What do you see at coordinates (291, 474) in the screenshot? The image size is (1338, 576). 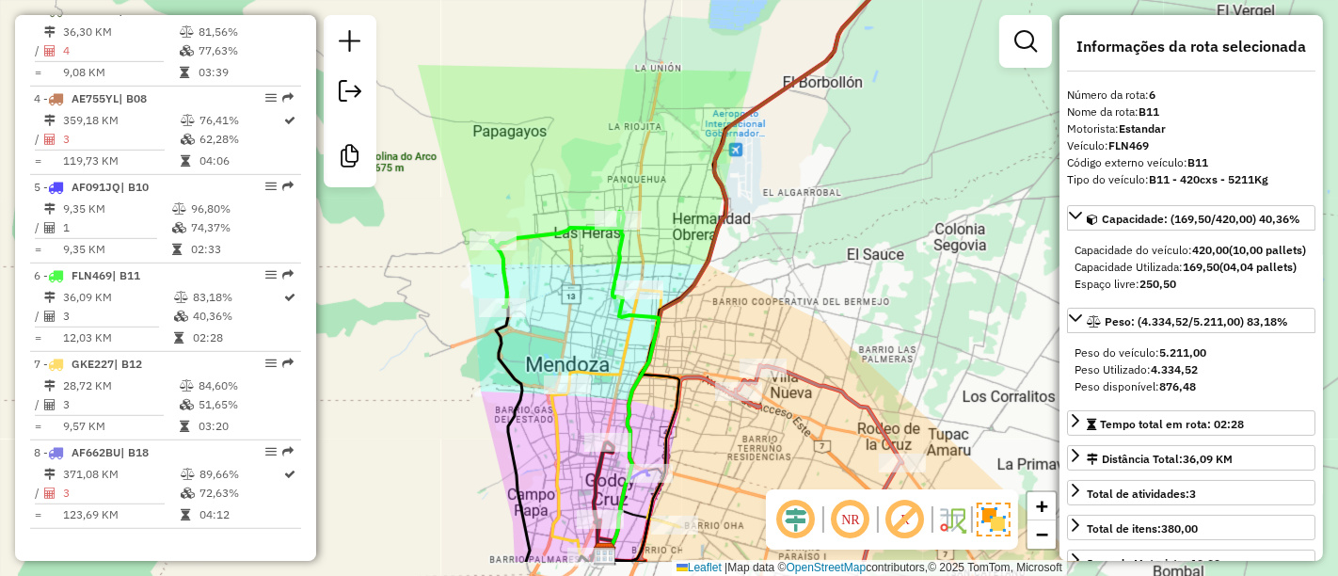 I see `i: Rota otimizada` at bounding box center [291, 474].